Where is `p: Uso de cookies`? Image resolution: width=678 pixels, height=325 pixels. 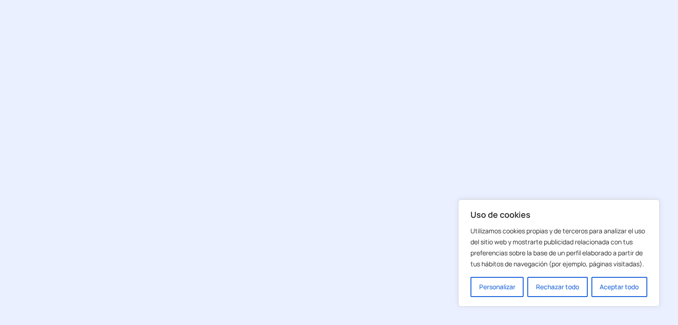 p: Uso de cookies is located at coordinates (559, 214).